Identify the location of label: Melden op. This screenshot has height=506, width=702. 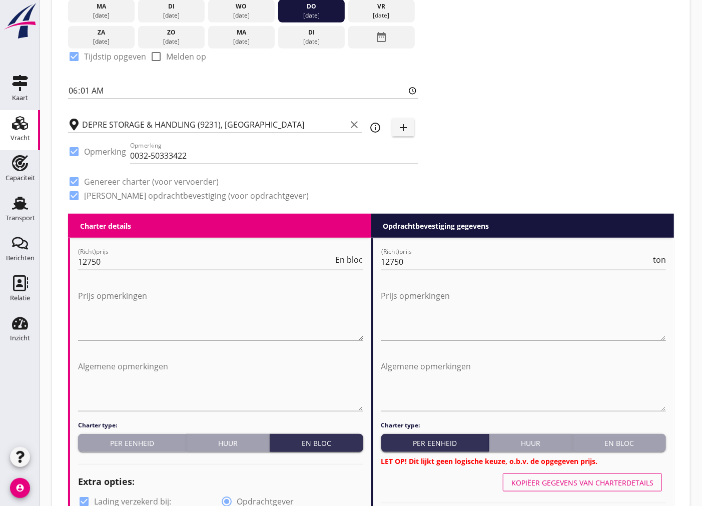
(186, 57).